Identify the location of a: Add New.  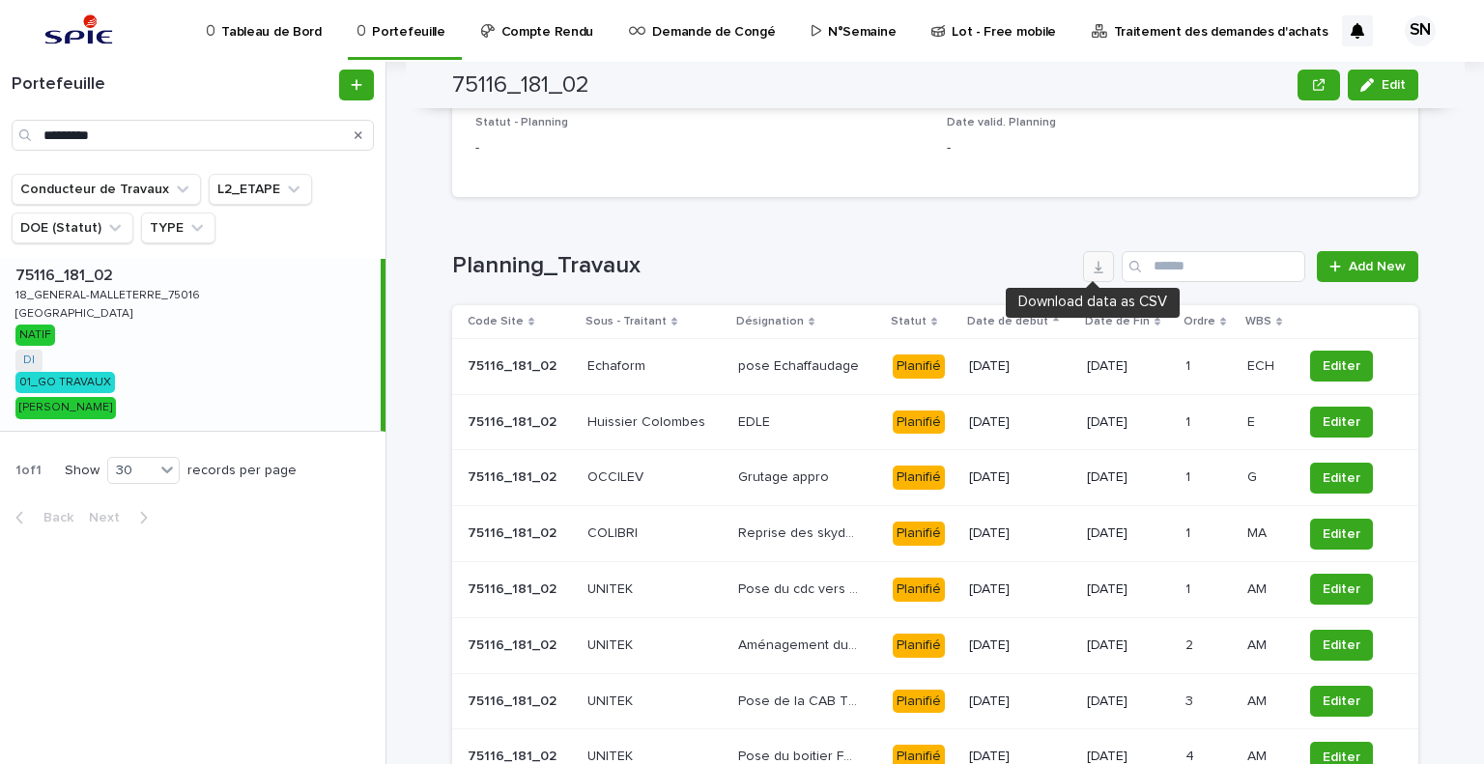
(1367, 267).